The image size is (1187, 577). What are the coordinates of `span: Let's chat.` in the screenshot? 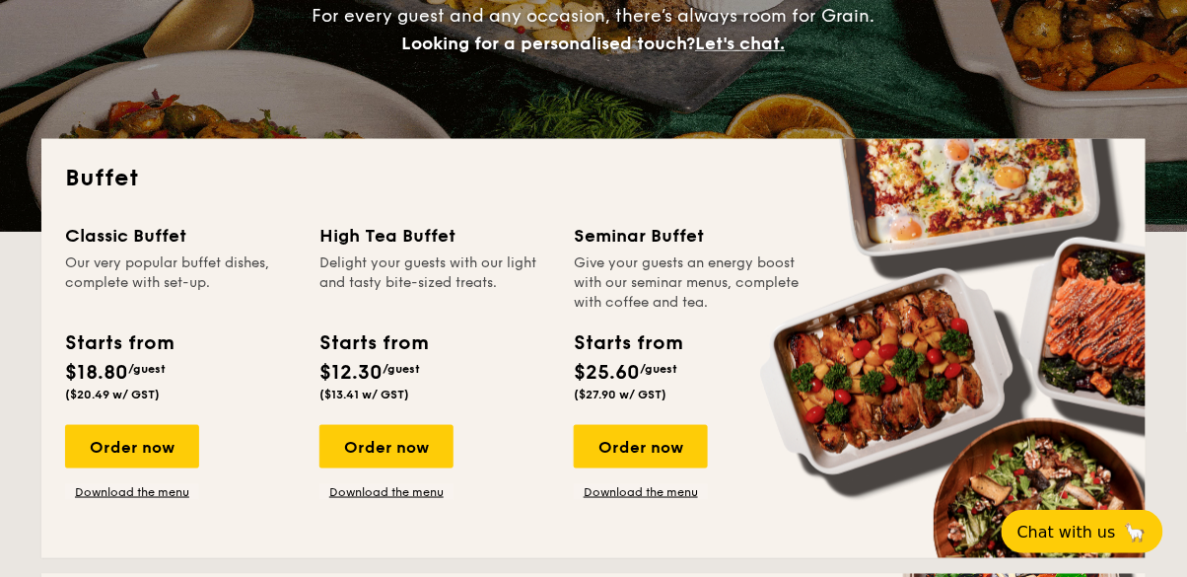 It's located at (740, 43).